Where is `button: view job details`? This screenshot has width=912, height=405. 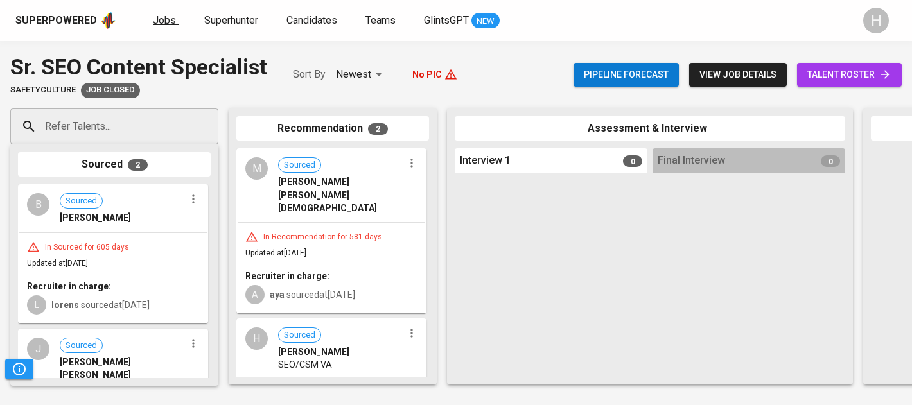
button: view job details is located at coordinates (738, 74).